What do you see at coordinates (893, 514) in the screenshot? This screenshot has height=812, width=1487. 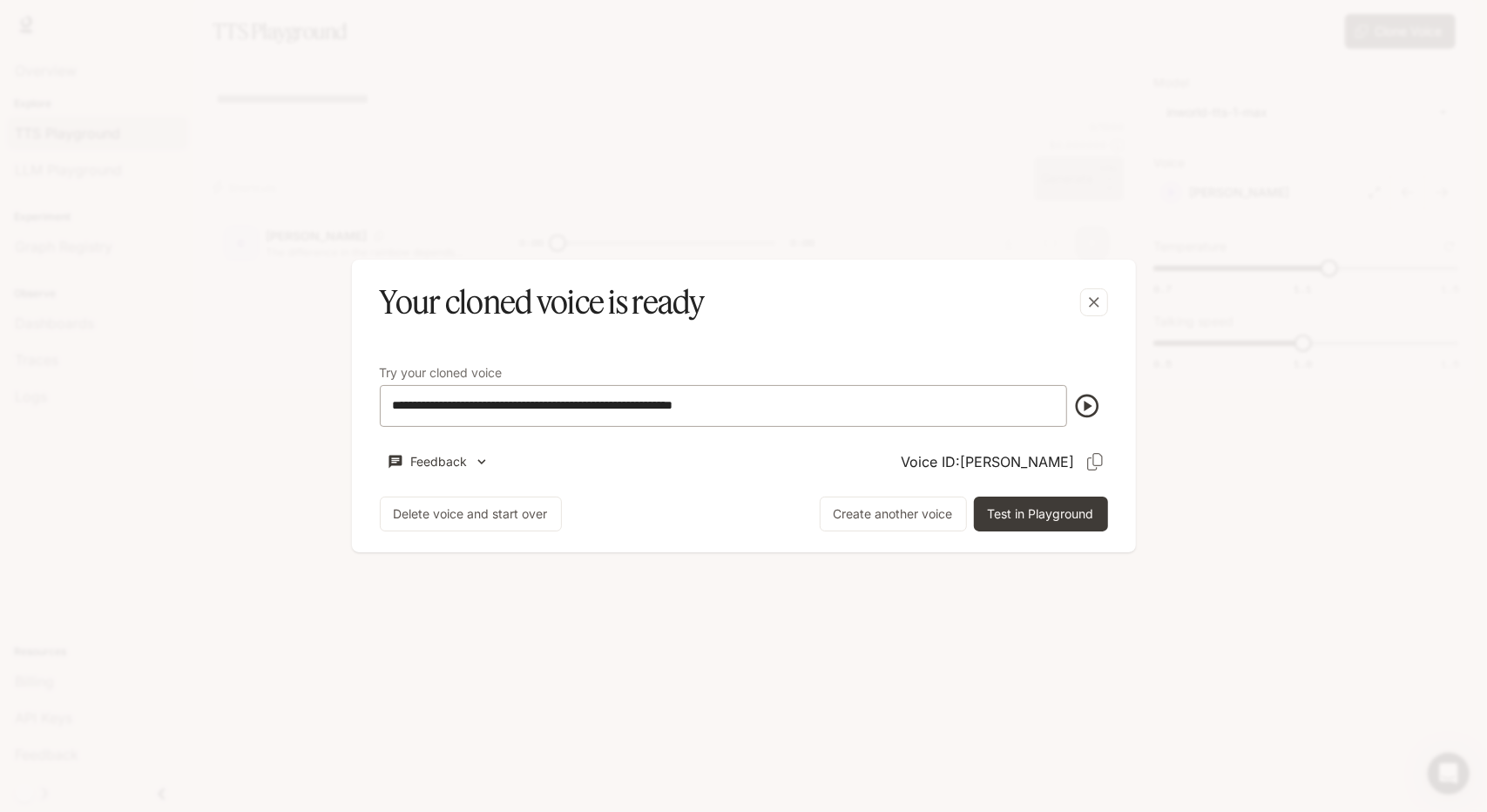 I see `button: Create another voice` at bounding box center [893, 514].